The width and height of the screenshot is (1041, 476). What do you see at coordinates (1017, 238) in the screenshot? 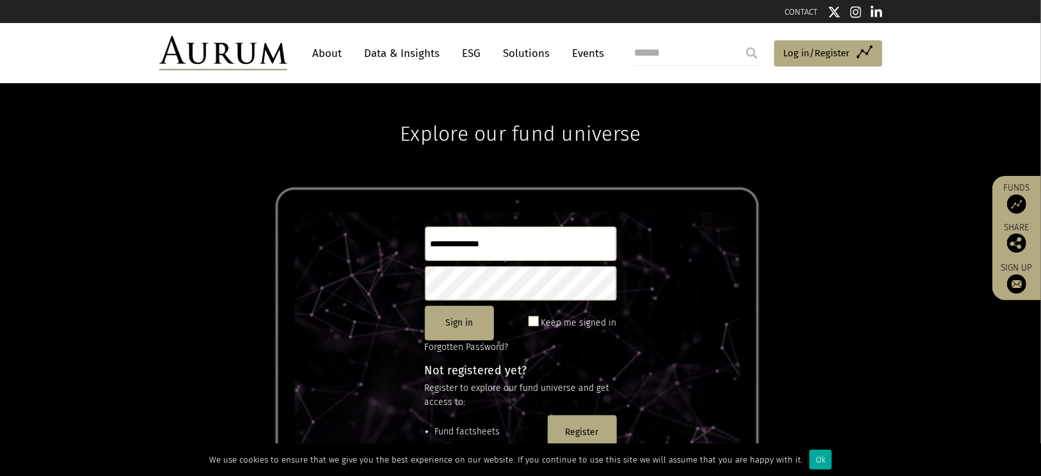
I see `div: Share` at bounding box center [1017, 238].